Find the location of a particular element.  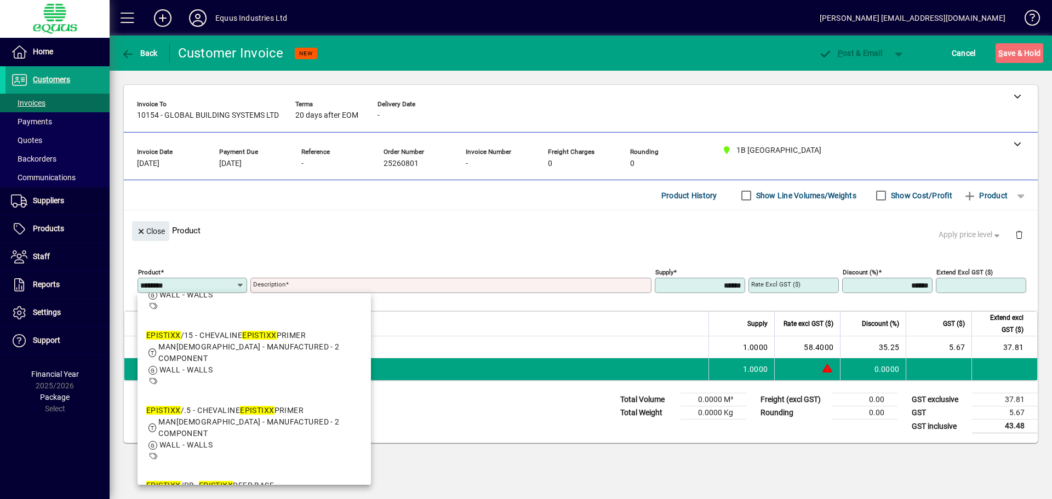

mat-option: EPISTIXX/.5 - CHEVALINE EPISTIXX PRIMER is located at coordinates (254, 433).